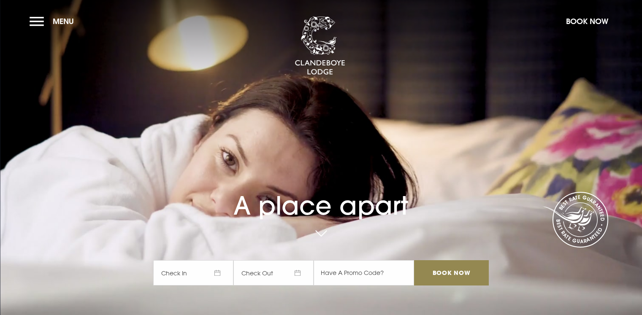 This screenshot has width=642, height=315. What do you see at coordinates (193, 273) in the screenshot?
I see `span: Check In` at bounding box center [193, 273].